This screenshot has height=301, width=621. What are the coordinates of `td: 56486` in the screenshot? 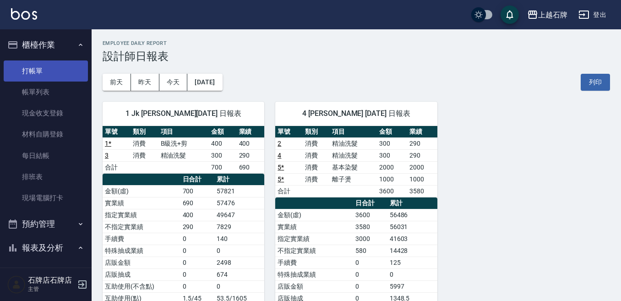 It's located at (412, 215).